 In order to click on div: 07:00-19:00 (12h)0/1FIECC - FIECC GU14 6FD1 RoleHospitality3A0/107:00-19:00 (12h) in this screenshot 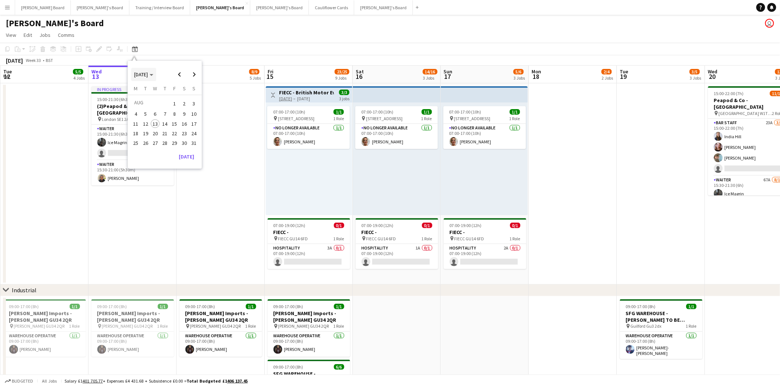, I will do `click(309, 244)`.